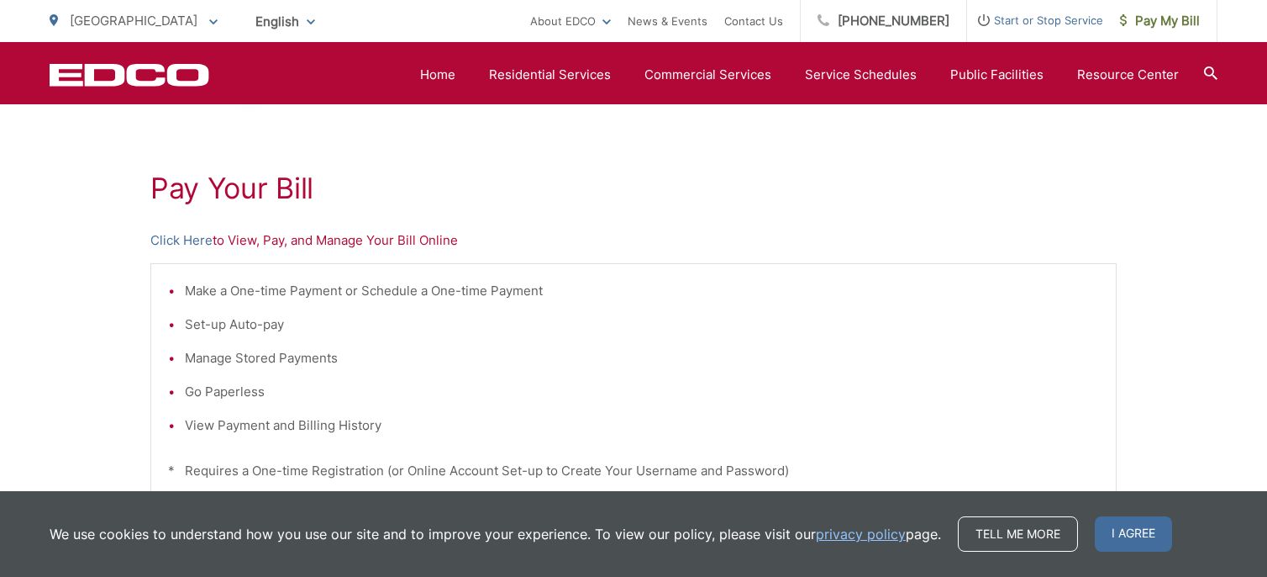 The width and height of the screenshot is (1267, 577). I want to click on li: Manage Stored Payments, so click(642, 358).